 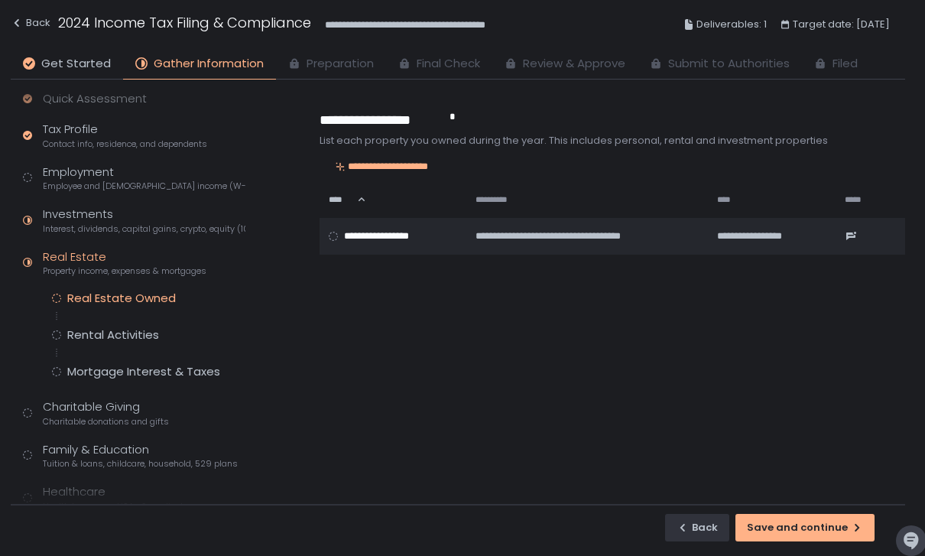 I want to click on div: Tax Profile, so click(x=125, y=135).